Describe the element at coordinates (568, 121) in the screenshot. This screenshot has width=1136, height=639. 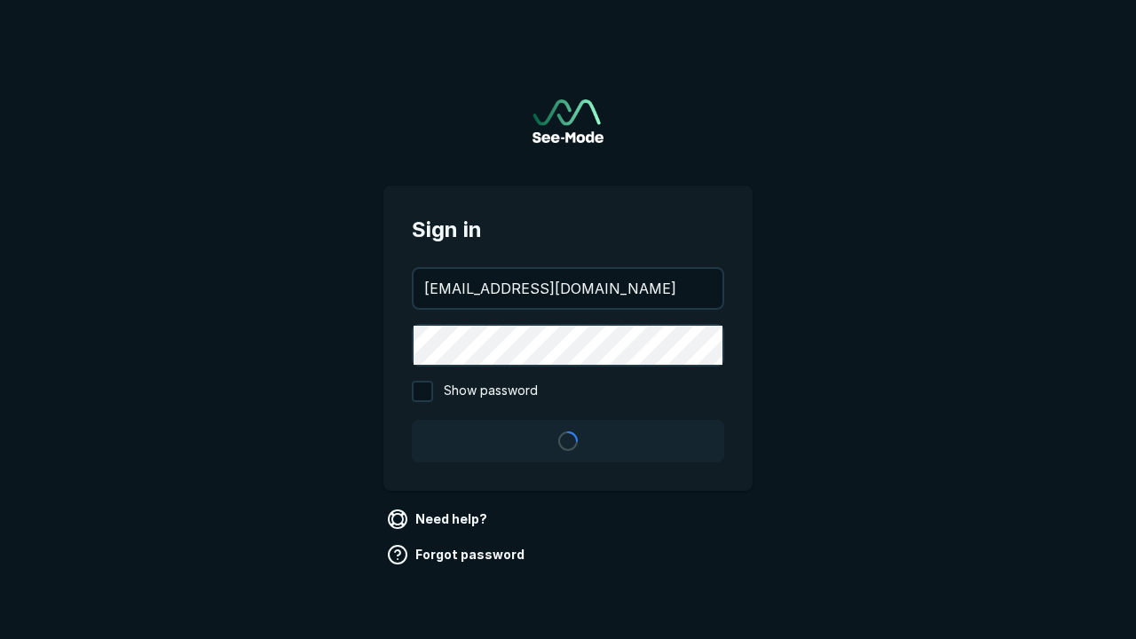
I see `img: See-Mode Logo` at that location.